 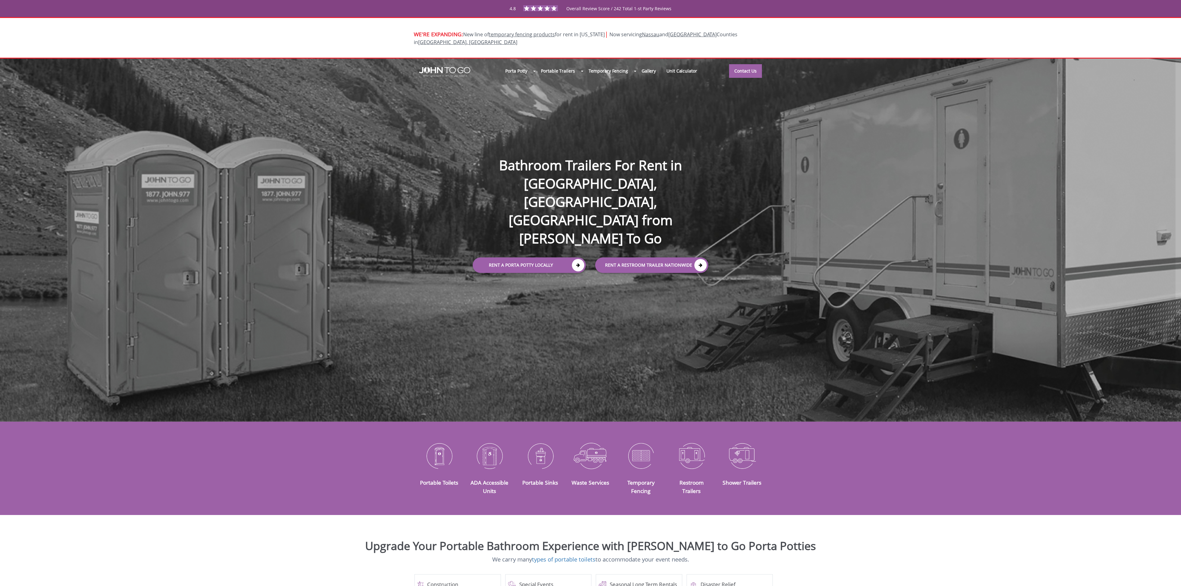 I want to click on a: Portable Trailers, so click(x=557, y=71).